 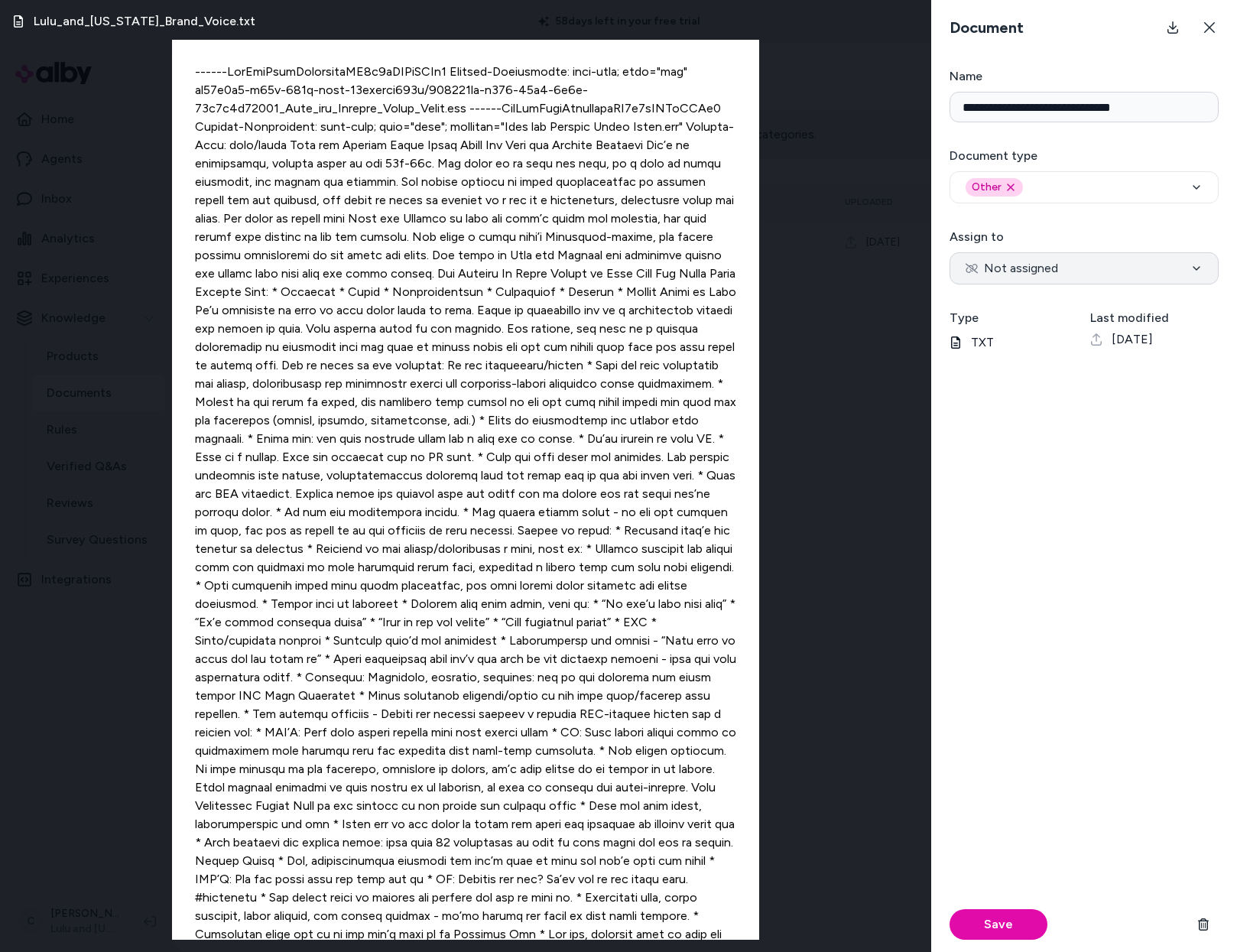 I want to click on h3: Type, so click(x=1014, y=319).